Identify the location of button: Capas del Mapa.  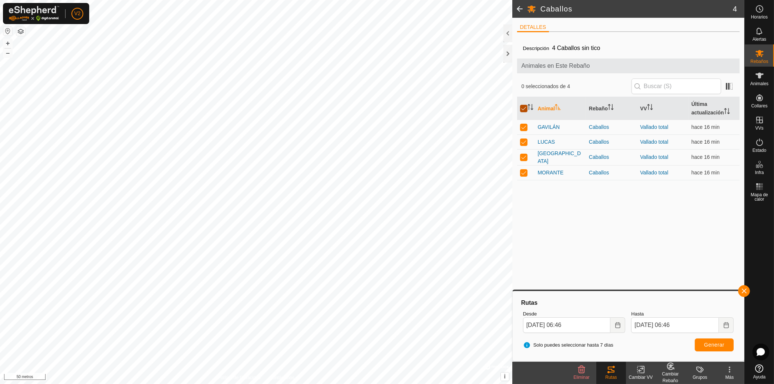
(21, 31).